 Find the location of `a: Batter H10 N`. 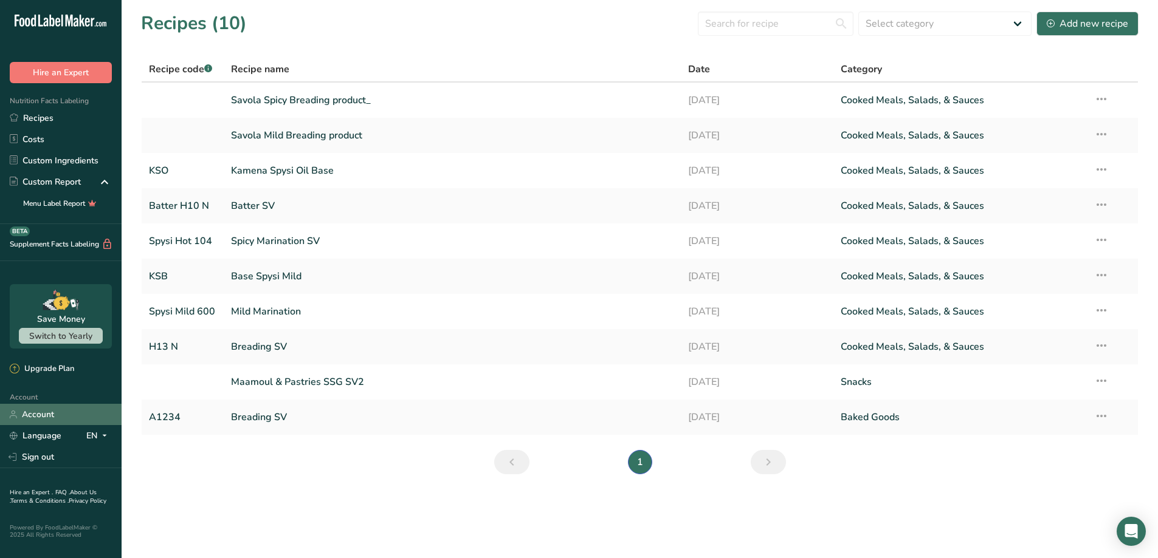

a: Batter H10 N is located at coordinates (182, 206).